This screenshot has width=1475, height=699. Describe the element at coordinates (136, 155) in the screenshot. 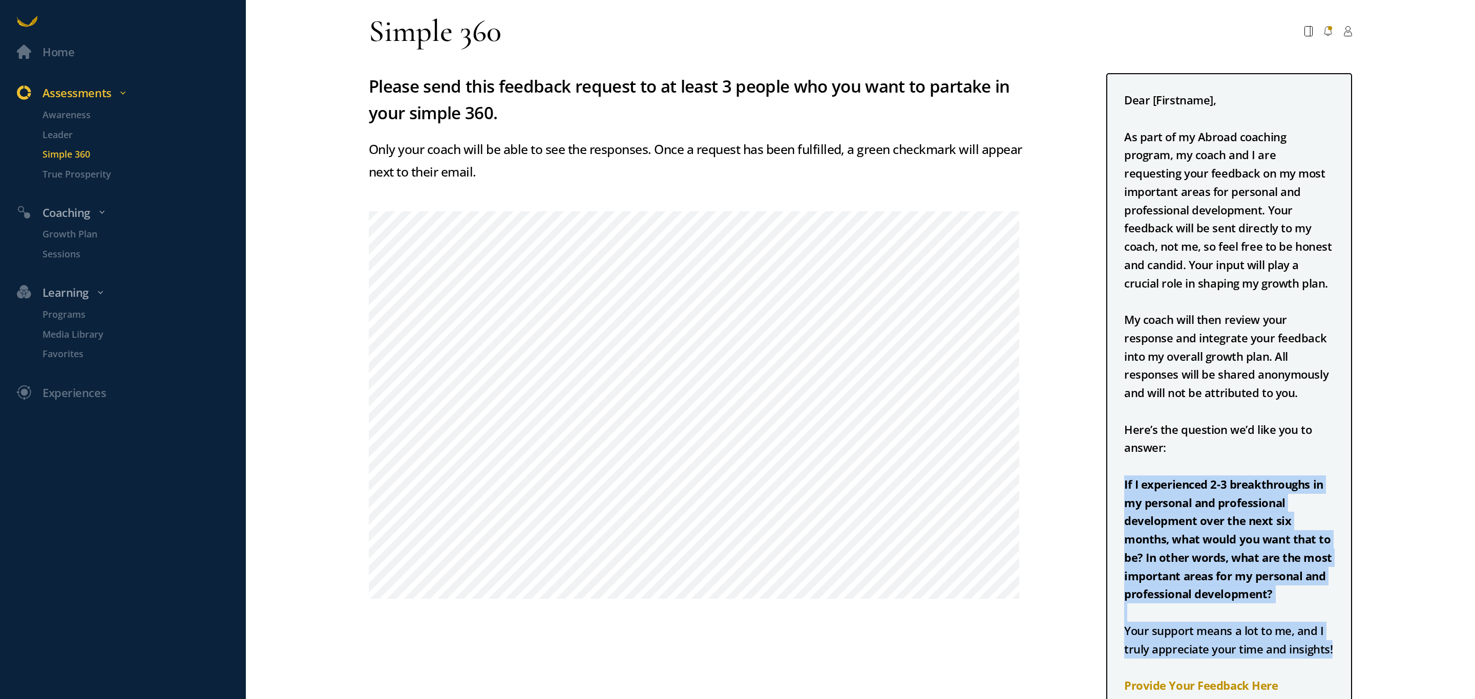

I see `a: Simple 360` at that location.